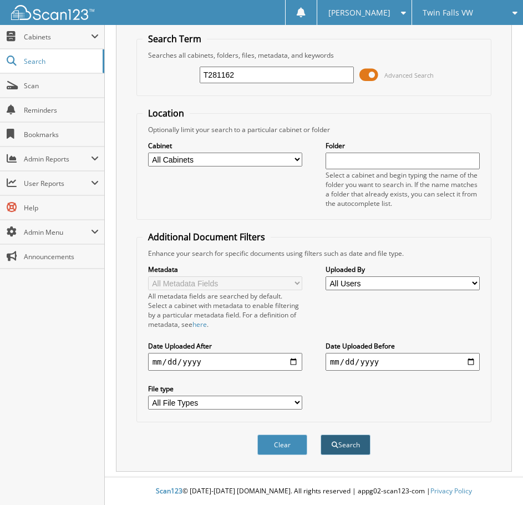 This screenshot has width=523, height=505. Describe the element at coordinates (403, 145) in the screenshot. I see `label: Folder` at that location.